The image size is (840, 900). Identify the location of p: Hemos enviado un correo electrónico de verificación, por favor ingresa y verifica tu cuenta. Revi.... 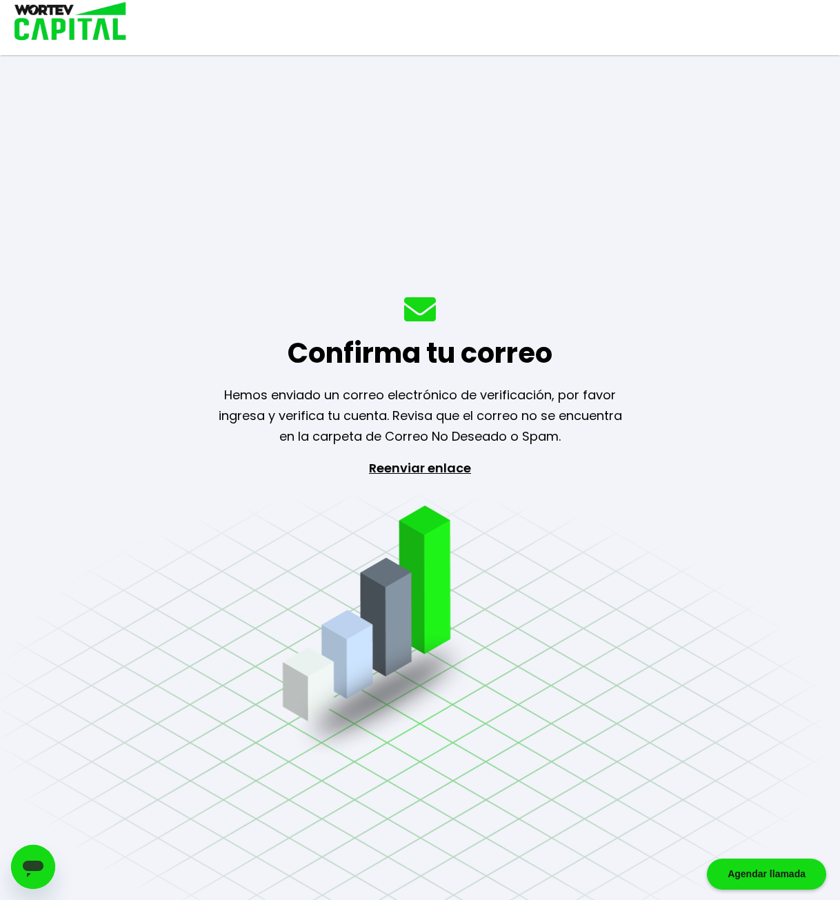
(420, 416).